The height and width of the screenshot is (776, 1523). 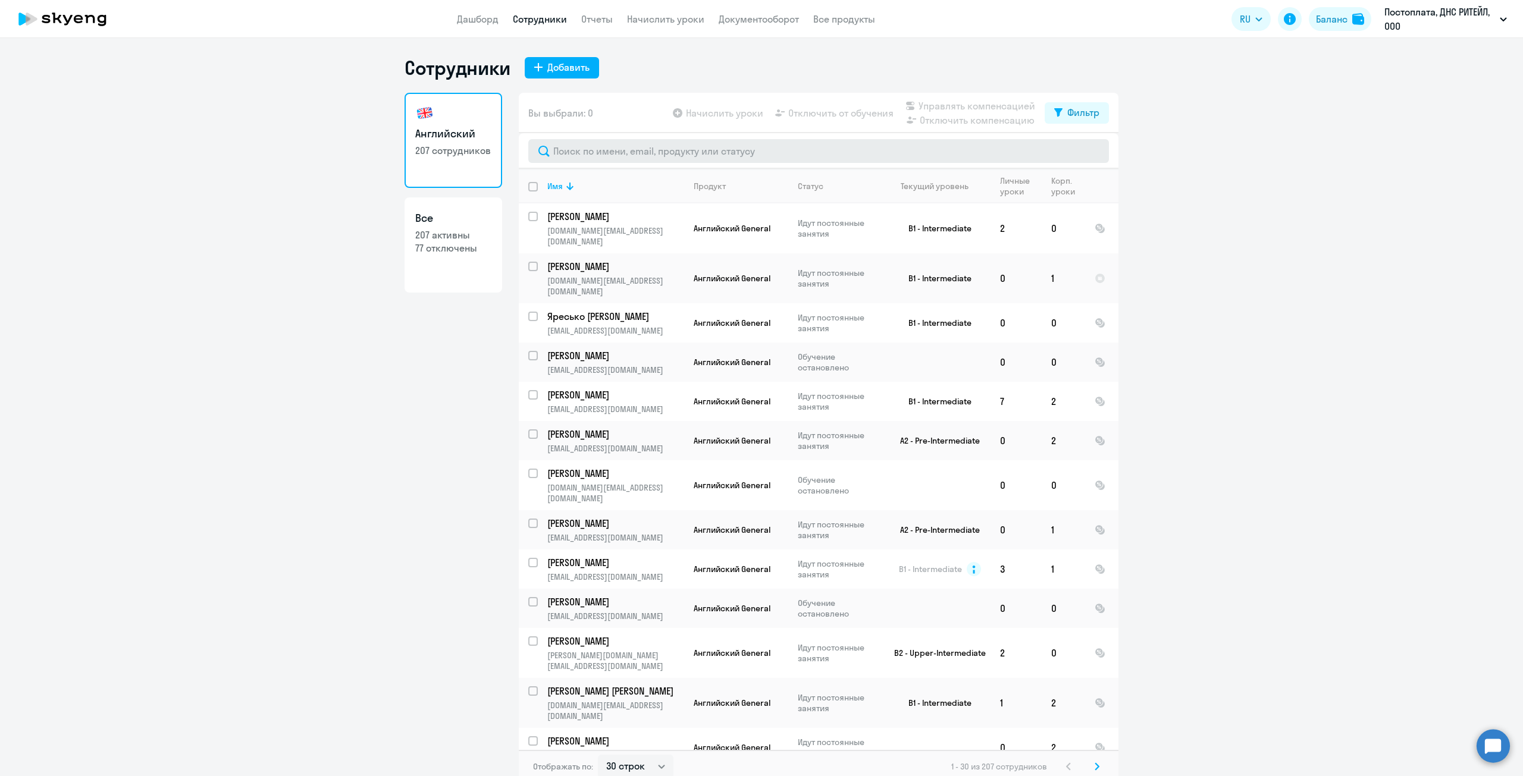 What do you see at coordinates (710, 186) in the screenshot?
I see `div: Продукт` at bounding box center [710, 186].